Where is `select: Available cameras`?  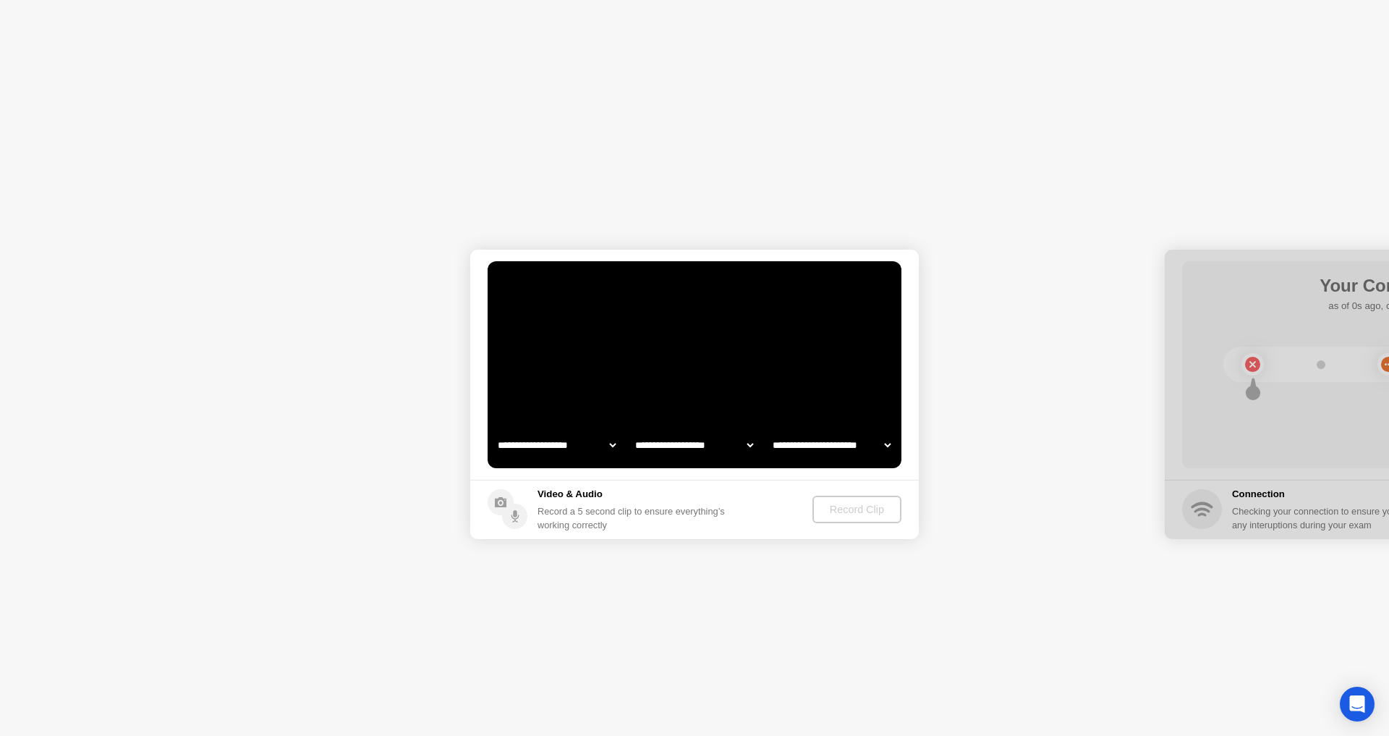 select: Available cameras is located at coordinates (556, 445).